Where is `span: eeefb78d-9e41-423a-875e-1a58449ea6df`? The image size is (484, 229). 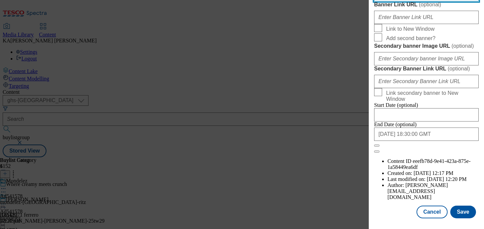
span: eeefb78d-9e41-423a-875e-1a58449ea6df is located at coordinates (429, 164).